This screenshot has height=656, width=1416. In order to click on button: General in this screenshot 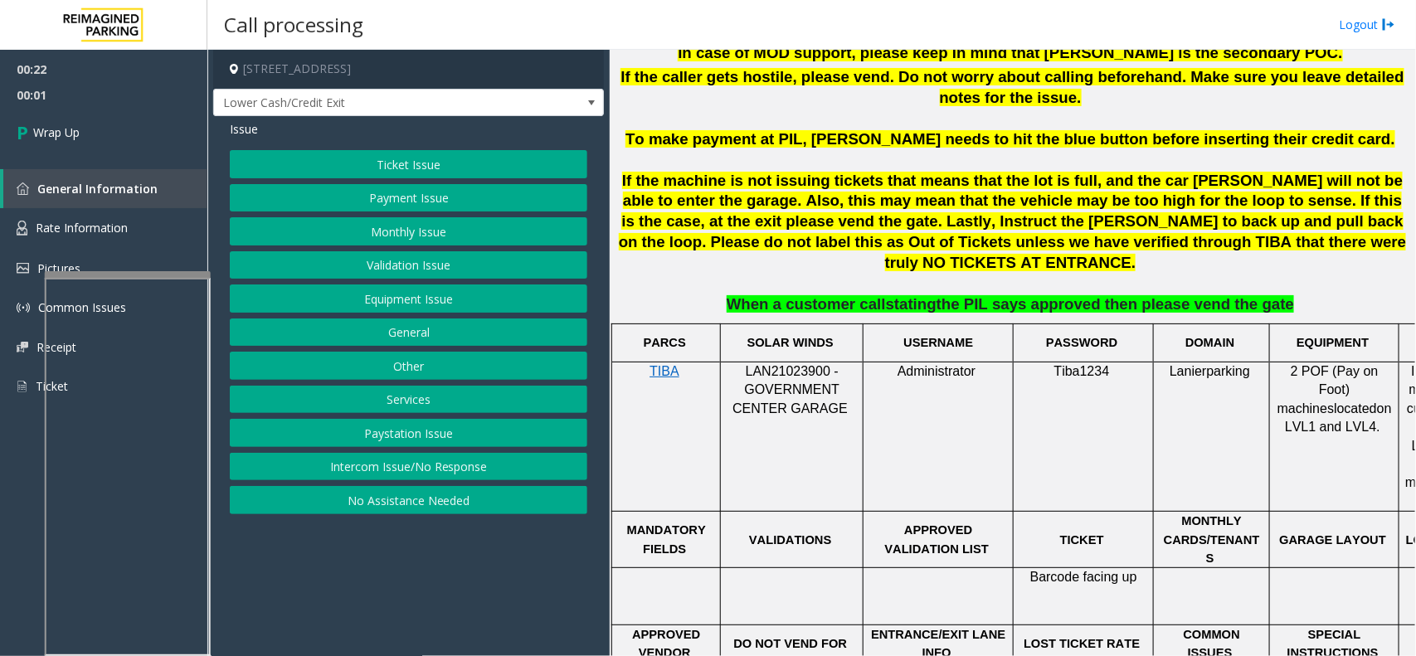, I will do `click(408, 333)`.